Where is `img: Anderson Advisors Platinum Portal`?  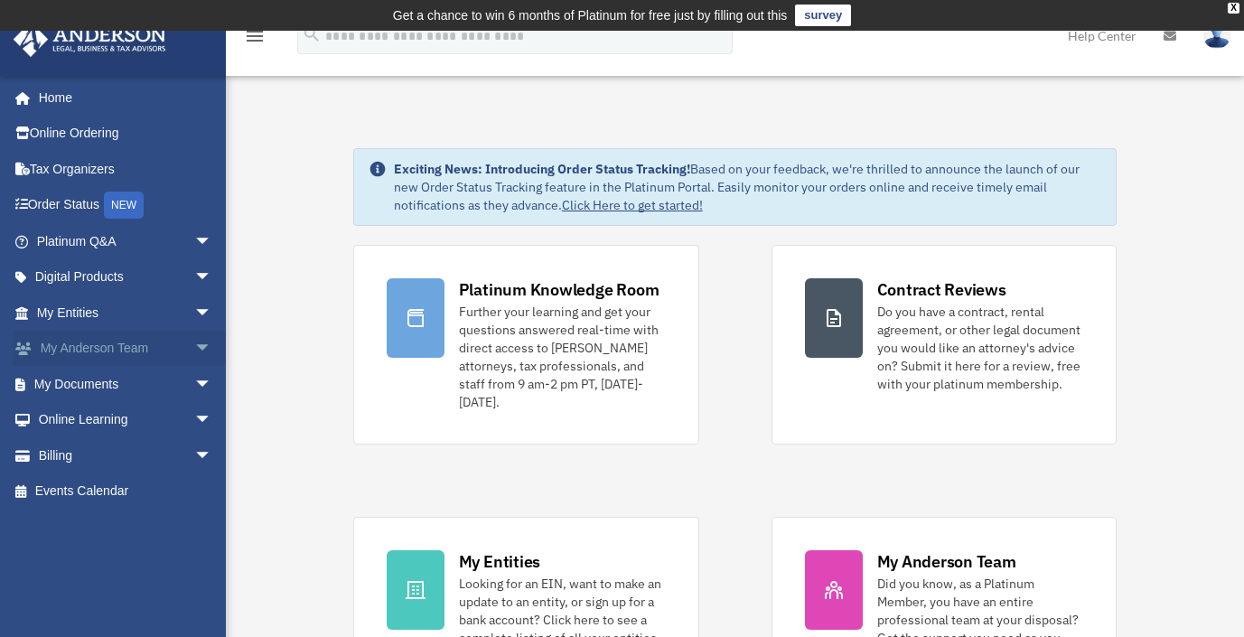 img: Anderson Advisors Platinum Portal is located at coordinates (89, 39).